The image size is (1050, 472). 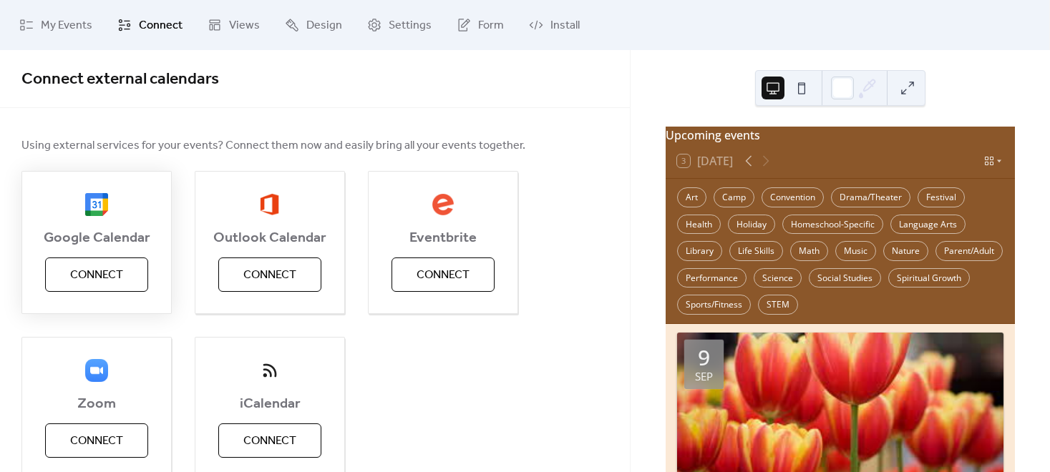 I want to click on span: Google Calendar, so click(x=97, y=238).